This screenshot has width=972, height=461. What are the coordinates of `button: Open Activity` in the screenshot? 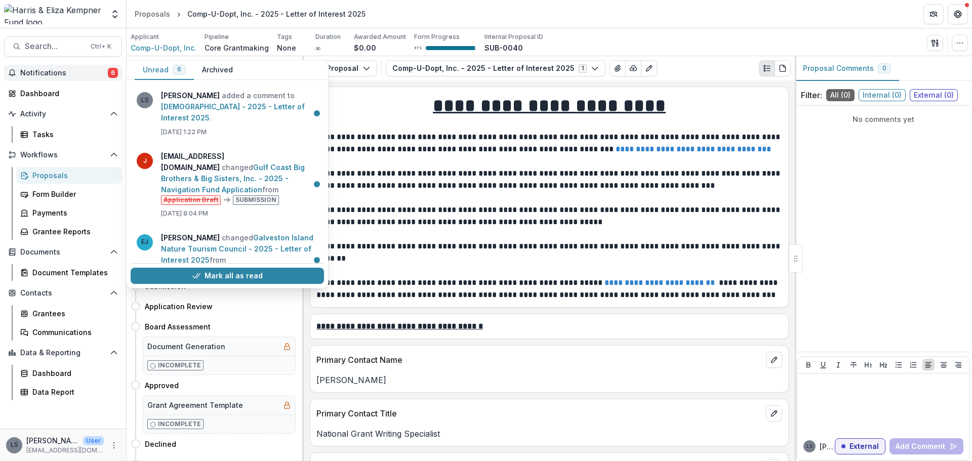 It's located at (63, 114).